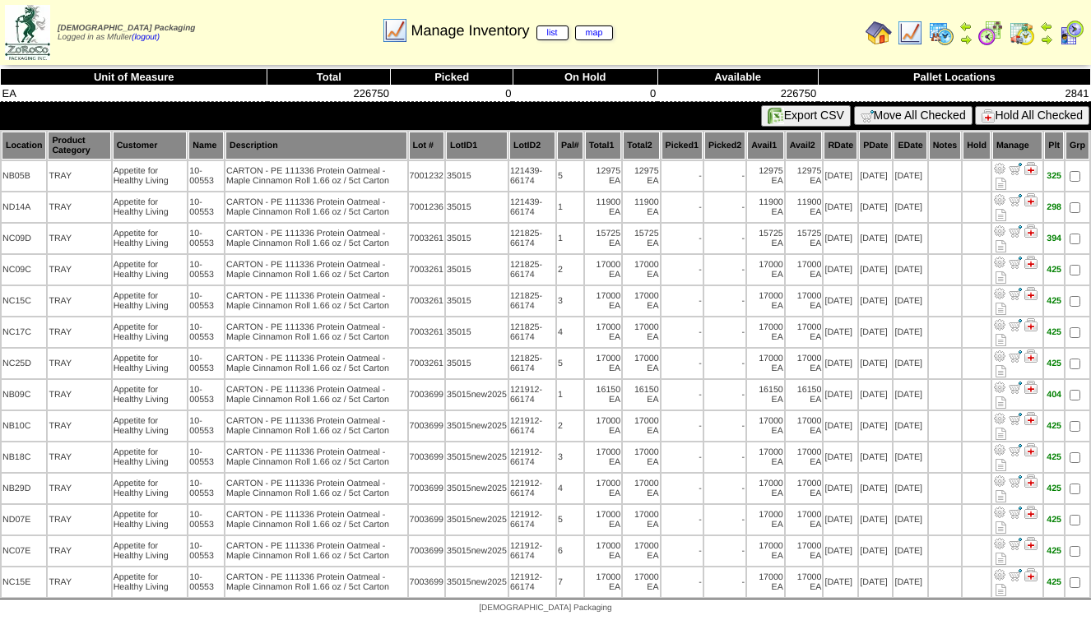 The width and height of the screenshot is (1091, 634). What do you see at coordinates (867, 116) in the screenshot?
I see `img: cart.gif` at bounding box center [867, 116].